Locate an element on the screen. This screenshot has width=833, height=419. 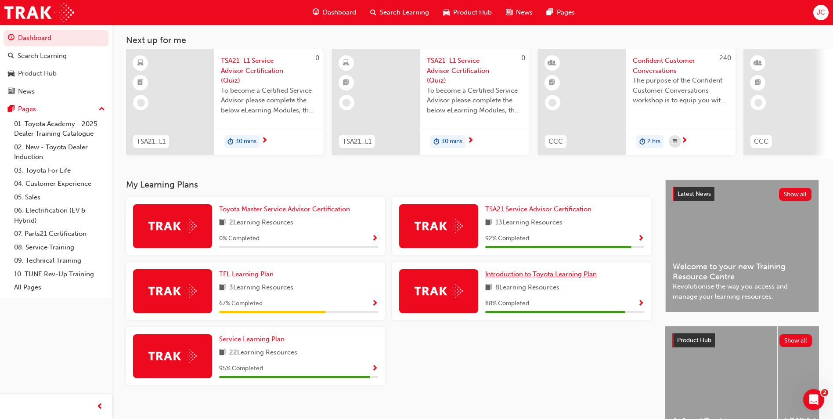
span: JC is located at coordinates (821, 12).